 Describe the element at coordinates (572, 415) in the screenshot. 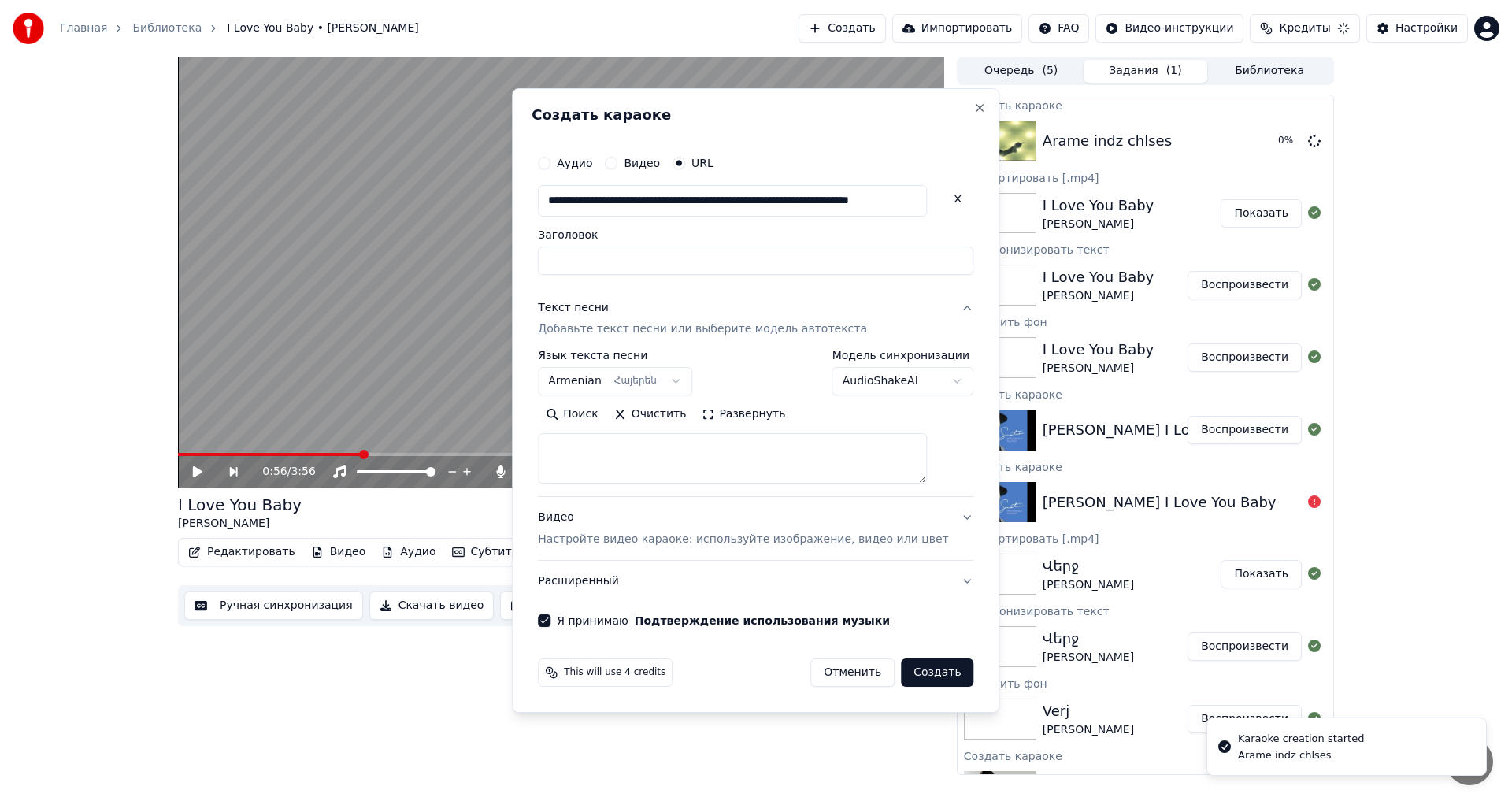

I see `button: Поиск` at that location.